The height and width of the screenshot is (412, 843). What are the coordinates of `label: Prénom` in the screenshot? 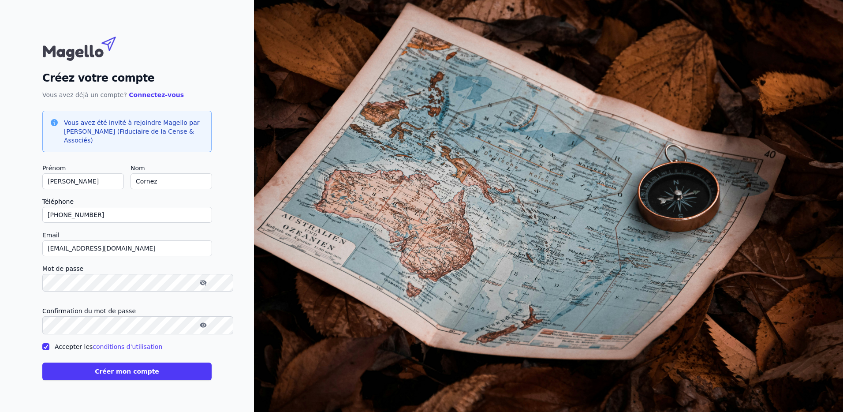 It's located at (83, 168).